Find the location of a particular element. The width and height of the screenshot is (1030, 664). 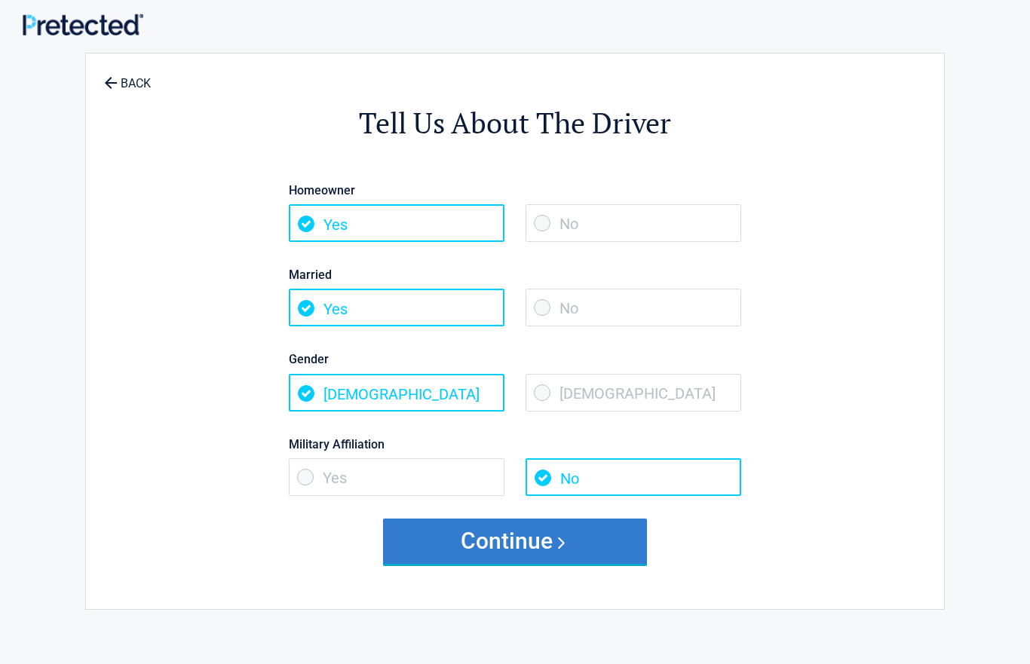

img: Main Logo is located at coordinates (83, 24).